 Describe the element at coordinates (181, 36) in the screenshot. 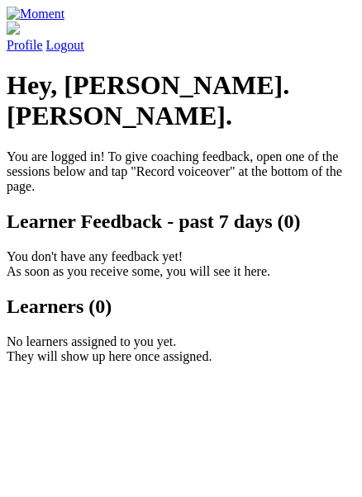

I see `a: Profile` at that location.